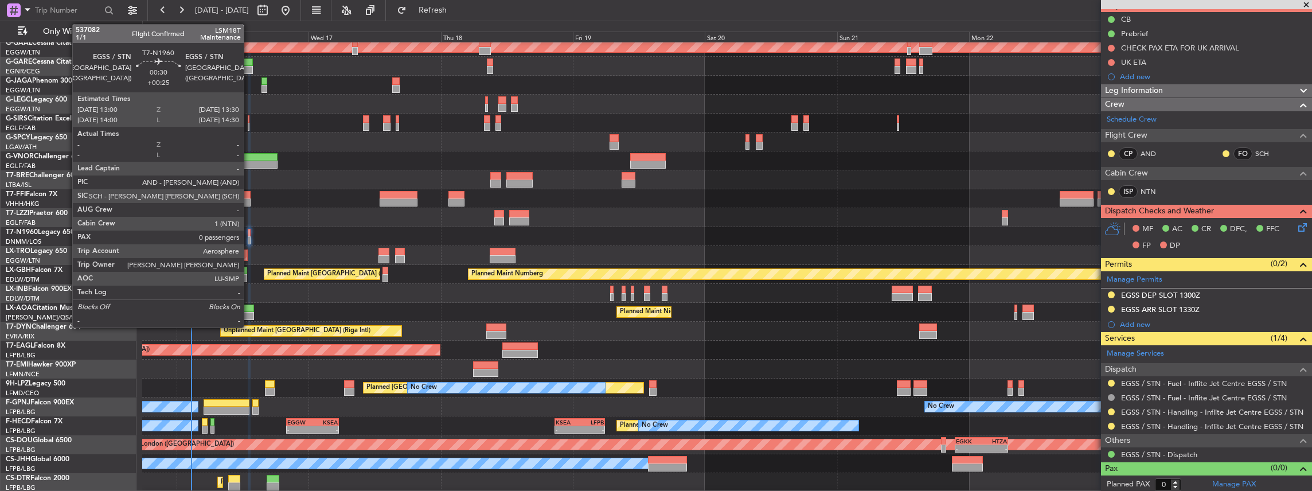 This screenshot has width=1312, height=491. What do you see at coordinates (44, 156) in the screenshot?
I see `a: G-VNORChallenger 650` at bounding box center [44, 156].